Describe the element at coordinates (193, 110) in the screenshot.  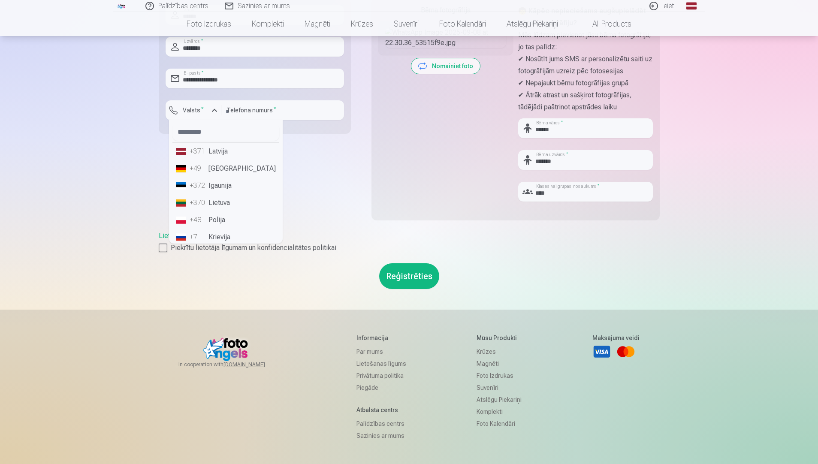
I see `label: Valsts` at that location.